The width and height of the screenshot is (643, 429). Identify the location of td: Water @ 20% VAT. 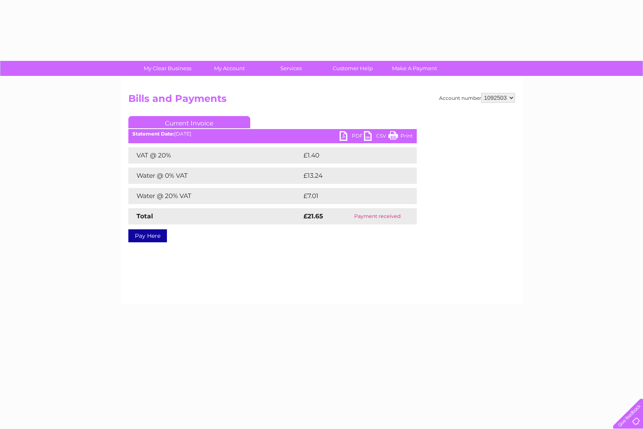
(215, 196).